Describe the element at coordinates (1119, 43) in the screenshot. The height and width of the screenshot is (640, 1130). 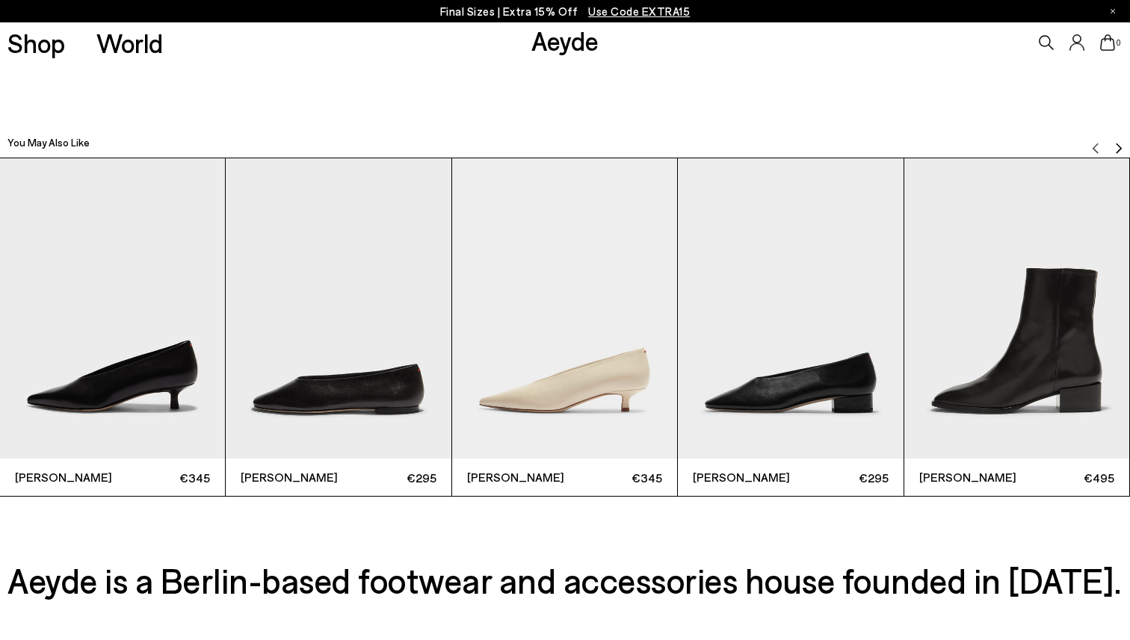
I see `span: 0` at that location.